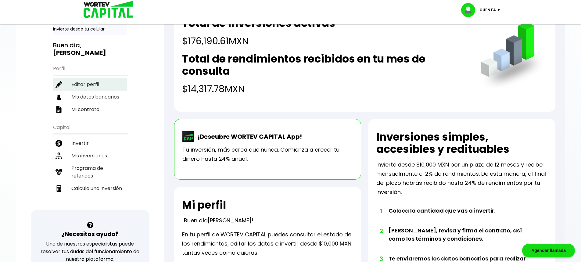 Image resolution: width=581 pixels, height=262 pixels. I want to click on div: Agendar llamada, so click(548, 250).